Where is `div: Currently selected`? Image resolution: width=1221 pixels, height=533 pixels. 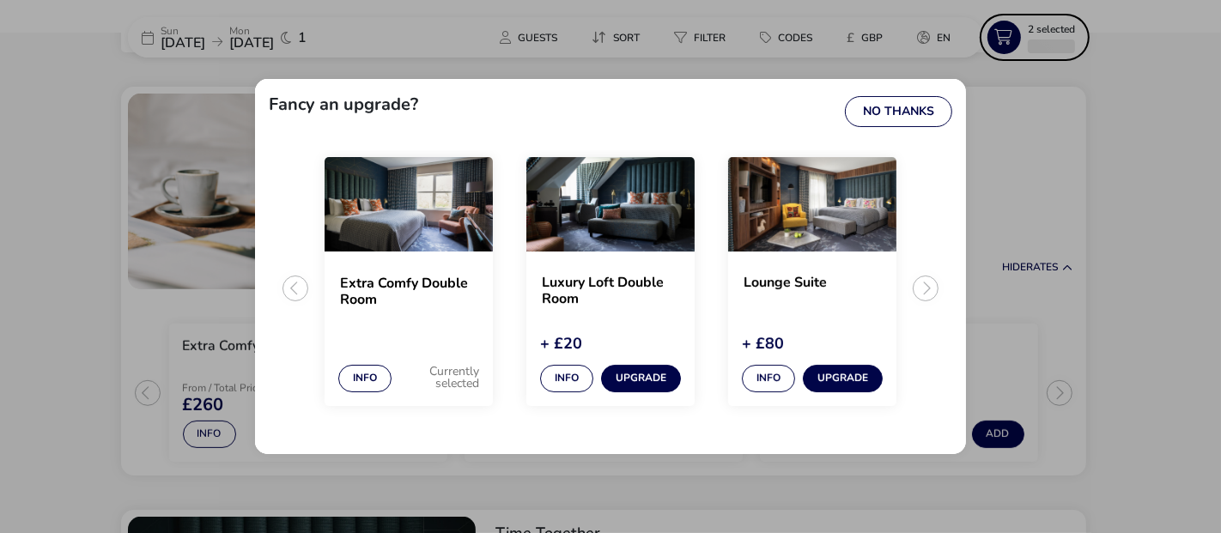 div: Currently selected is located at coordinates (444, 377).